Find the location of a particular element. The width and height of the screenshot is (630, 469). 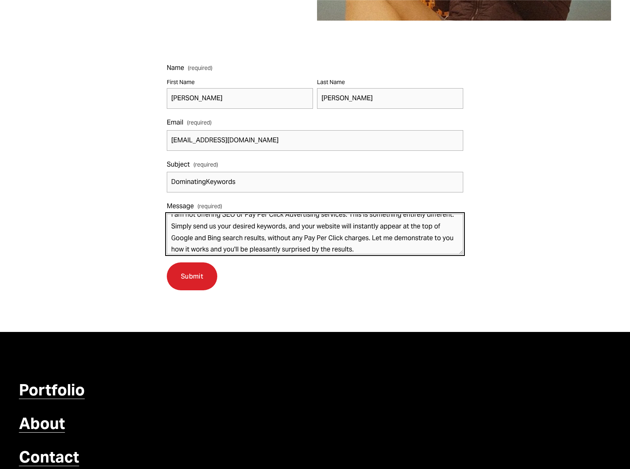

a: Portfolio is located at coordinates (52, 389).